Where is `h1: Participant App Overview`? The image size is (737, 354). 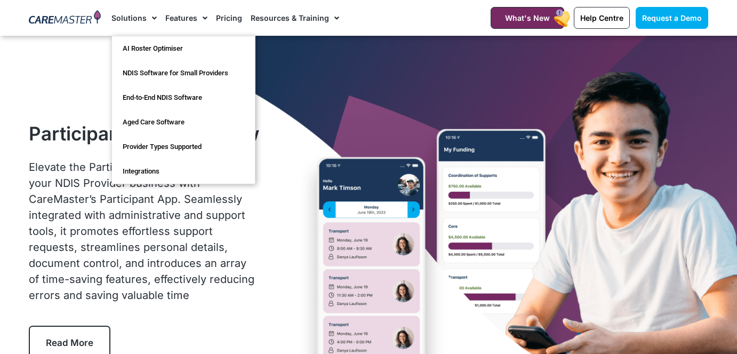 h1: Participant App Overview is located at coordinates (144, 133).